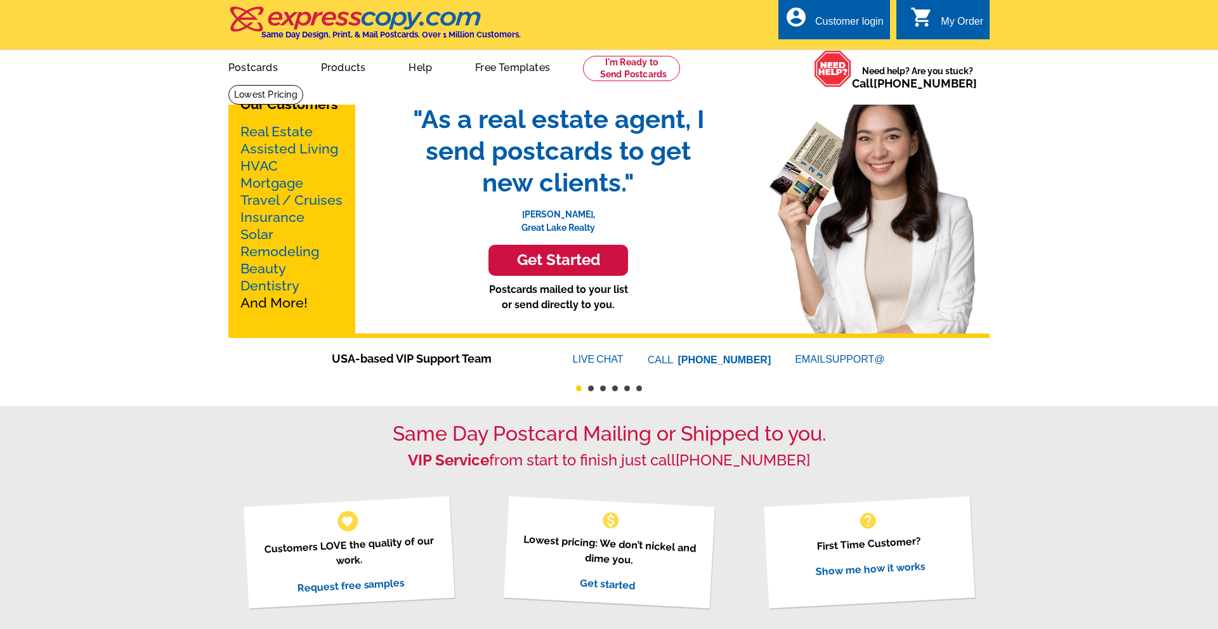 The width and height of the screenshot is (1218, 629). Describe the element at coordinates (513, 66) in the screenshot. I see `a: Free Templates` at that location.